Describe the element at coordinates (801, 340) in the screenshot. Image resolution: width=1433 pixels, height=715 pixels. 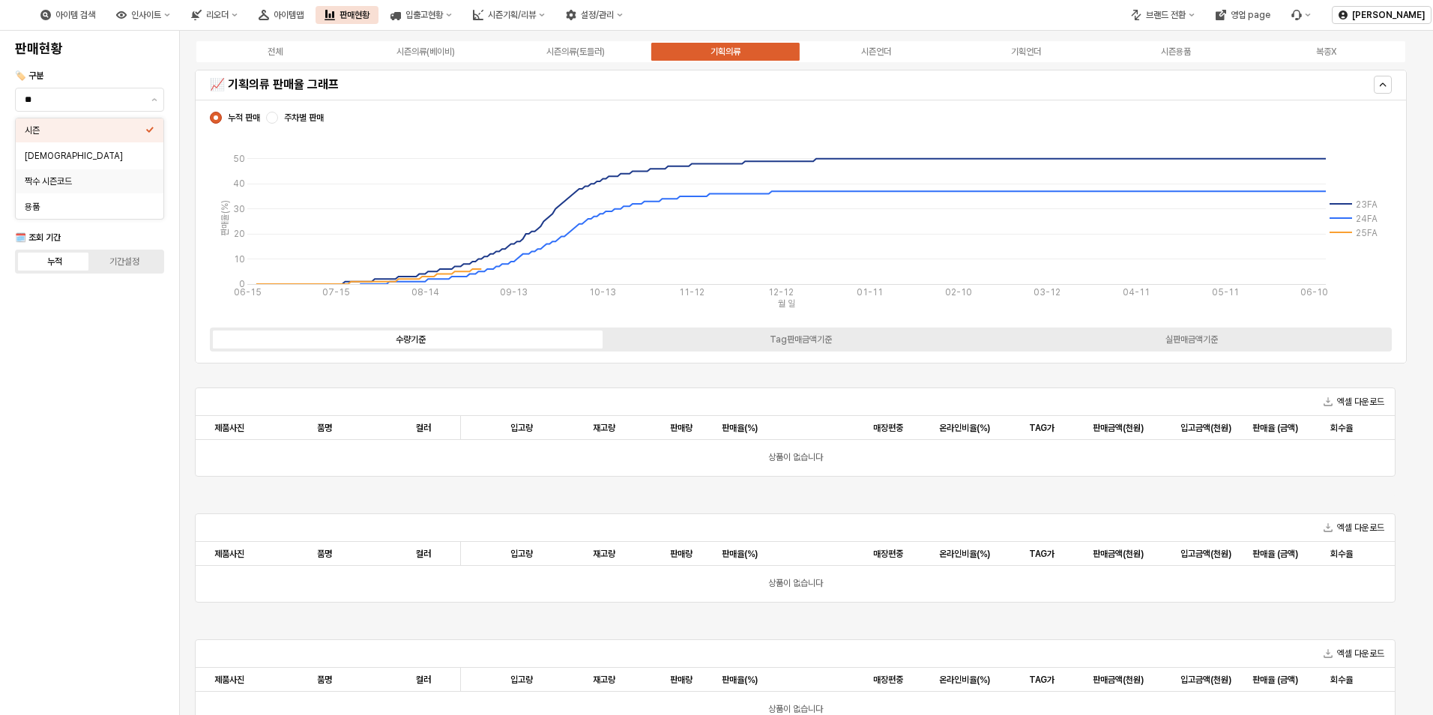
I see `label: Tag판매금액기준` at that location.